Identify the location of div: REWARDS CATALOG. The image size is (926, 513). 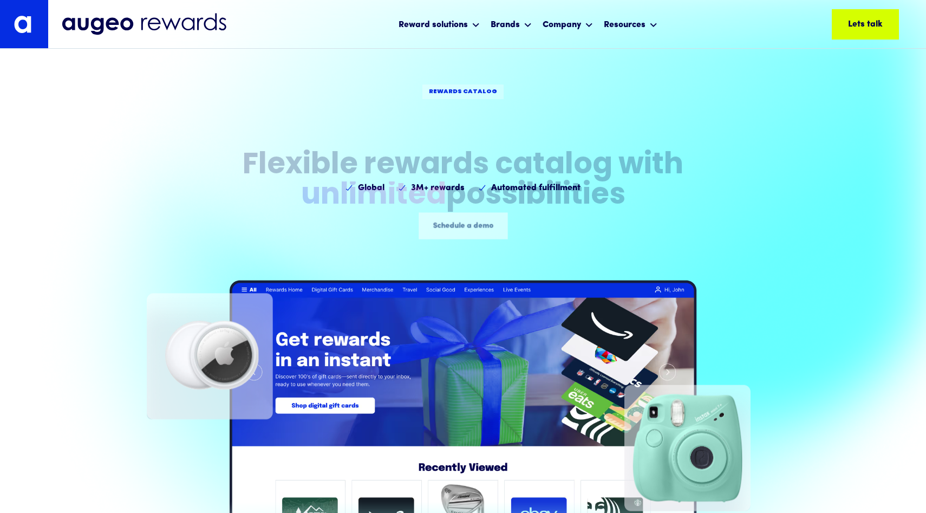
(463, 91).